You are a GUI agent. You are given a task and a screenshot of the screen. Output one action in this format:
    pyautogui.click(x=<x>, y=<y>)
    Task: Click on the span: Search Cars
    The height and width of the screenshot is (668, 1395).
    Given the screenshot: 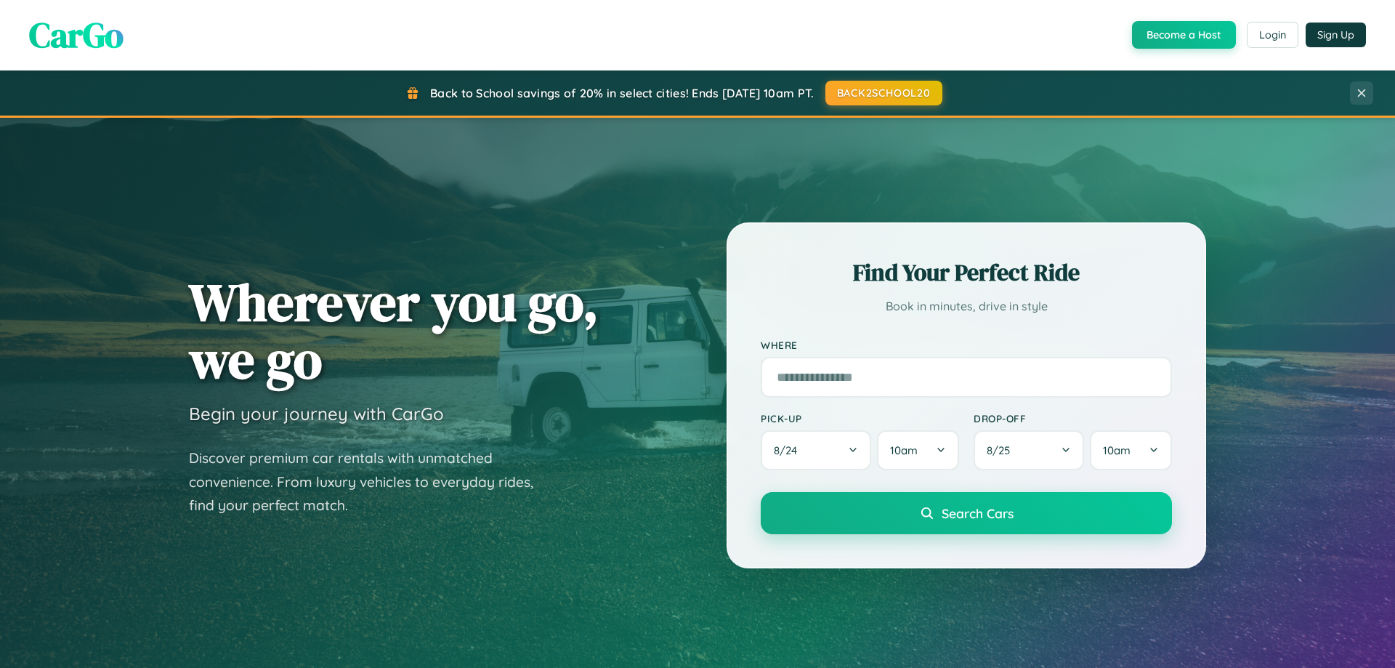 What is the action you would take?
    pyautogui.click(x=977, y=513)
    